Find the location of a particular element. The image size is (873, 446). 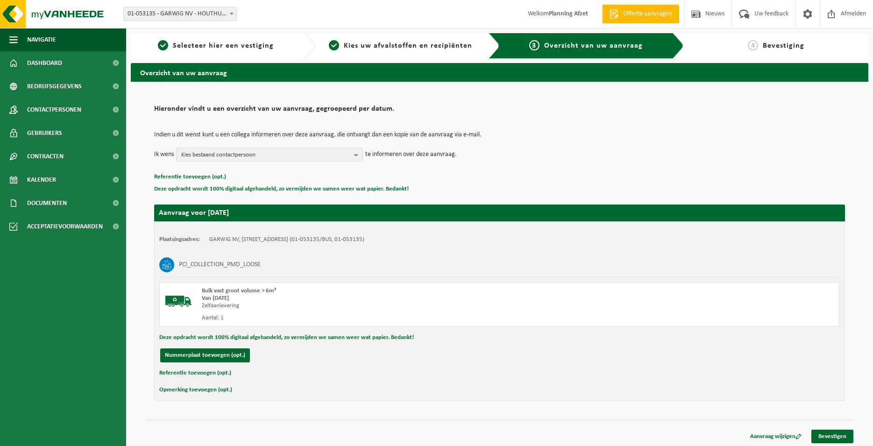

span: Bedrijfsgegevens is located at coordinates (54, 86).